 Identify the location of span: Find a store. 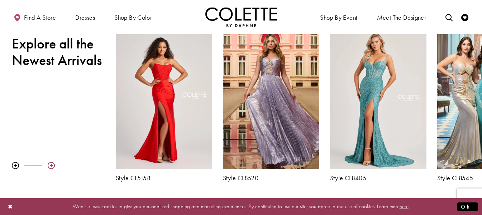
(40, 18).